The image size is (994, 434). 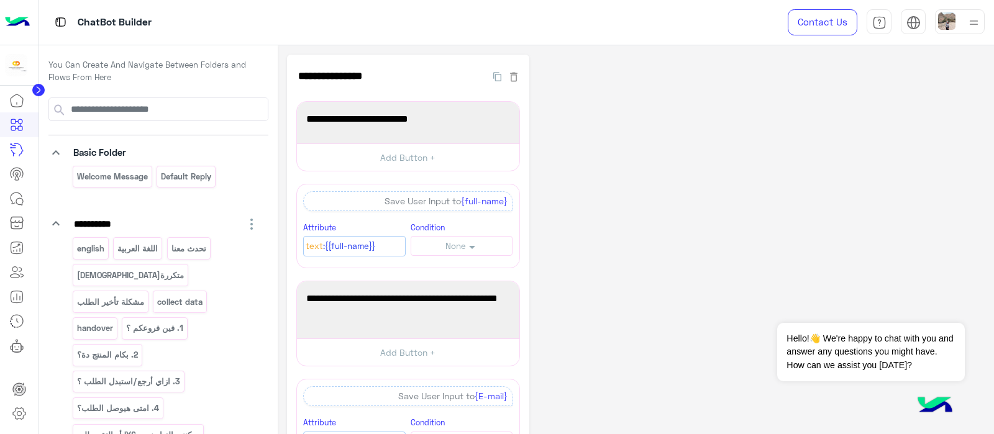 I want to click on p: الأسئلة المتكررة, so click(x=130, y=275).